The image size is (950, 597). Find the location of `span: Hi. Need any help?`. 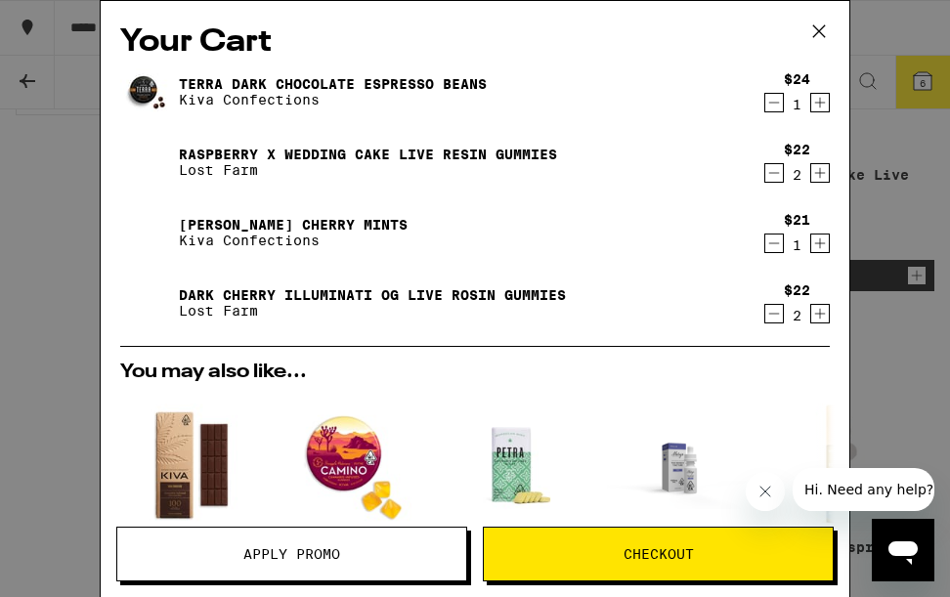

span: Hi. Need any help? is located at coordinates (76, 22).